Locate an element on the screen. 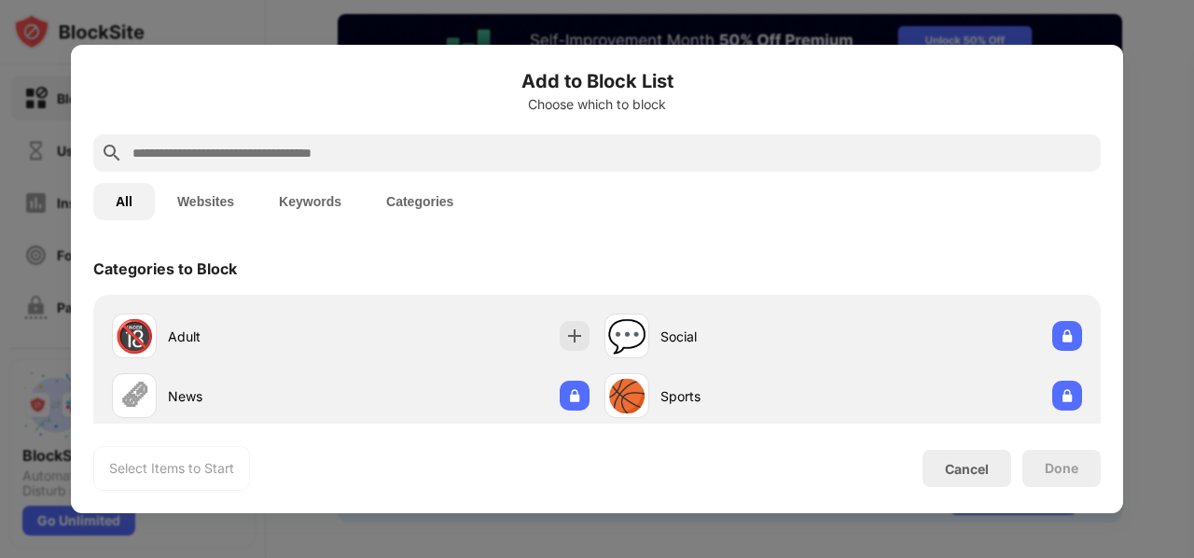 The width and height of the screenshot is (1194, 558). div: Categories to Block is located at coordinates (165, 269).